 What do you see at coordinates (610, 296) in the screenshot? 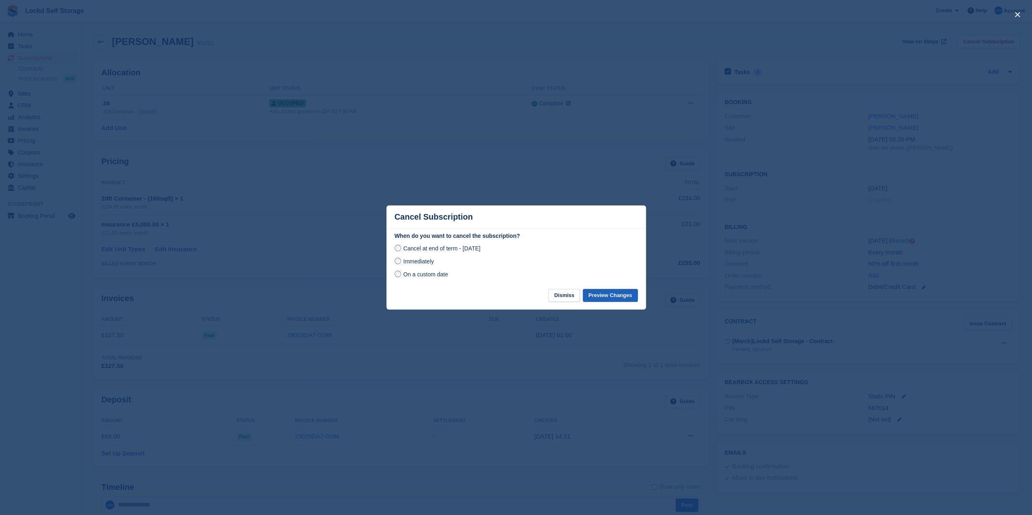
I see `button: Preview Changes` at bounding box center [610, 296].